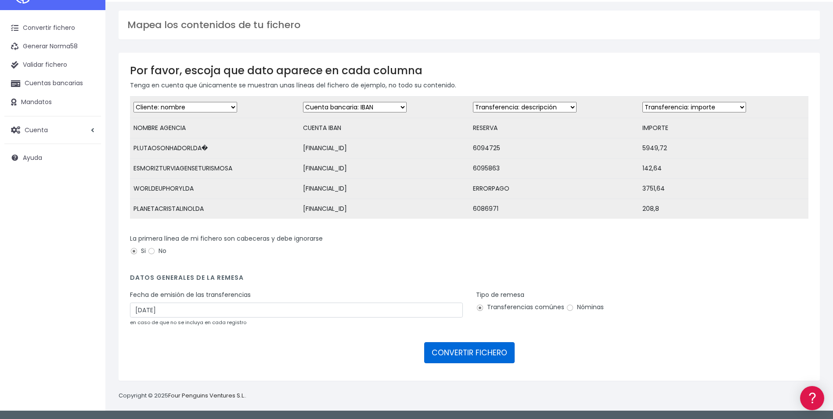  What do you see at coordinates (53, 28) in the screenshot?
I see `a: Convertir fichero` at bounding box center [53, 28].